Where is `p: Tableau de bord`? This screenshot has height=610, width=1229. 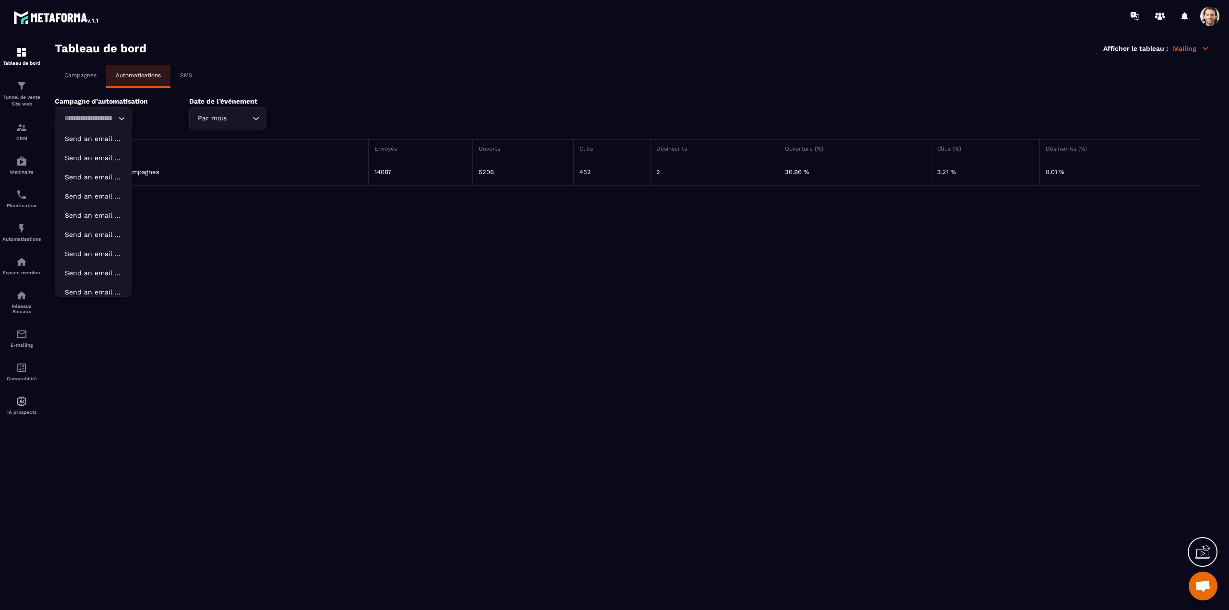
p: Tableau de bord is located at coordinates (22, 63).